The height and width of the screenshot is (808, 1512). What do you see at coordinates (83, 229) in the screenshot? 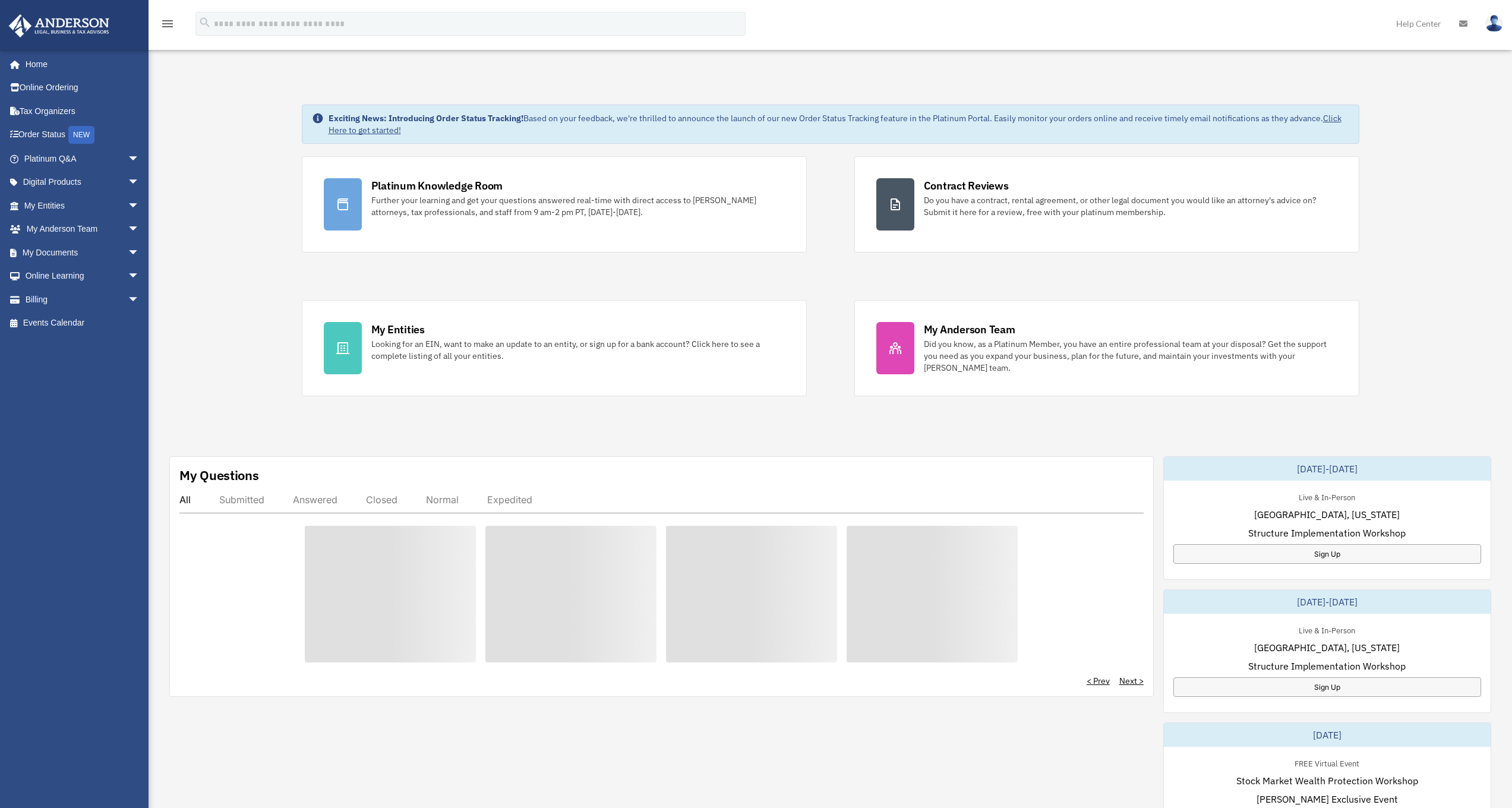
I see `a: My Anderson Teamarrow_drop_down` at bounding box center [83, 229].